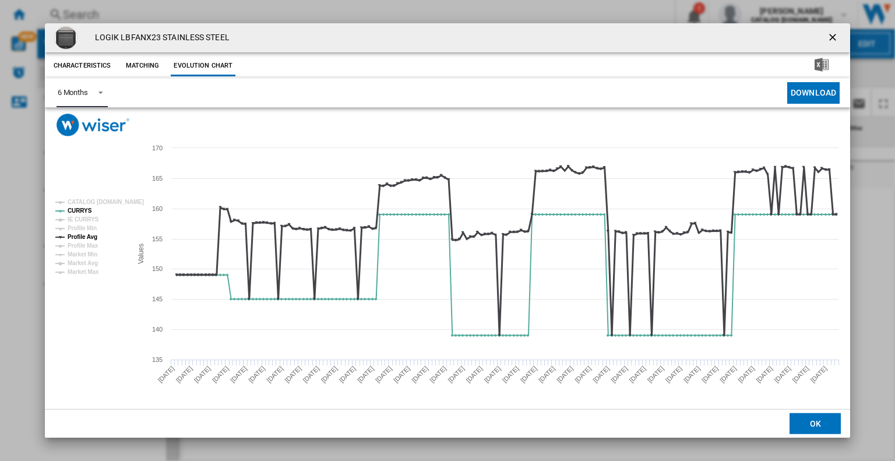  What do you see at coordinates (83, 272) in the screenshot?
I see `tspan: Market Max` at bounding box center [83, 272].